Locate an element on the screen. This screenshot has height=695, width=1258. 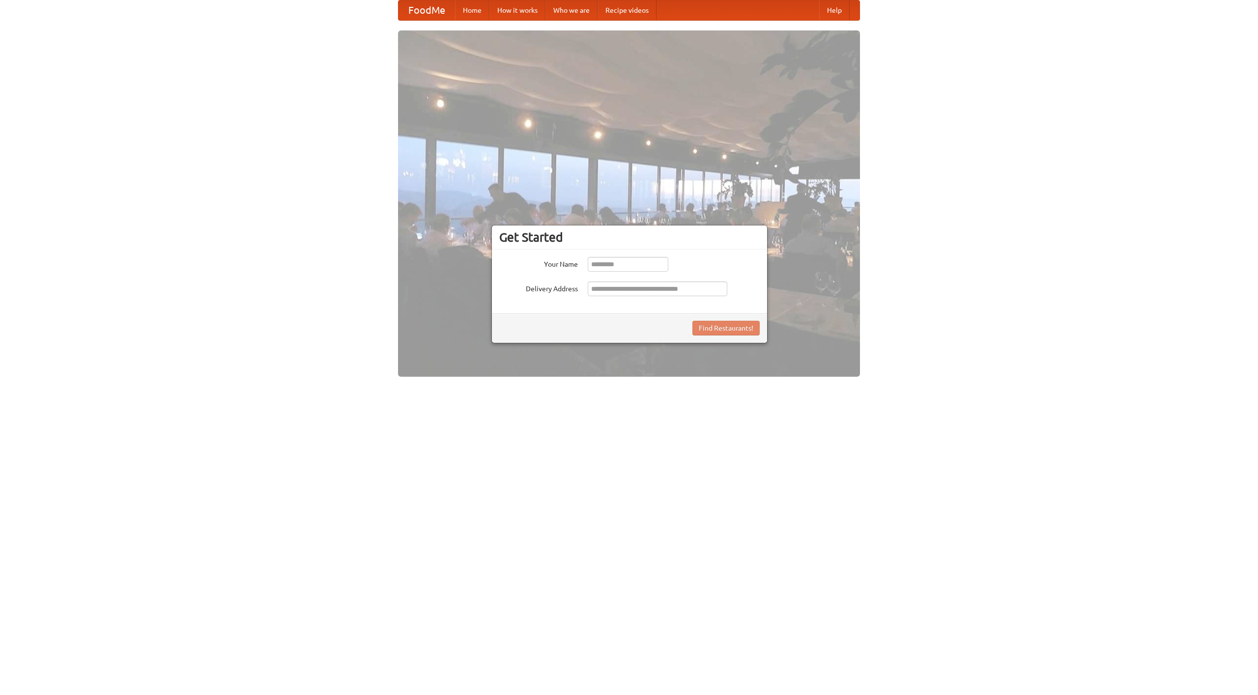
a: FoodMe is located at coordinates (426, 10).